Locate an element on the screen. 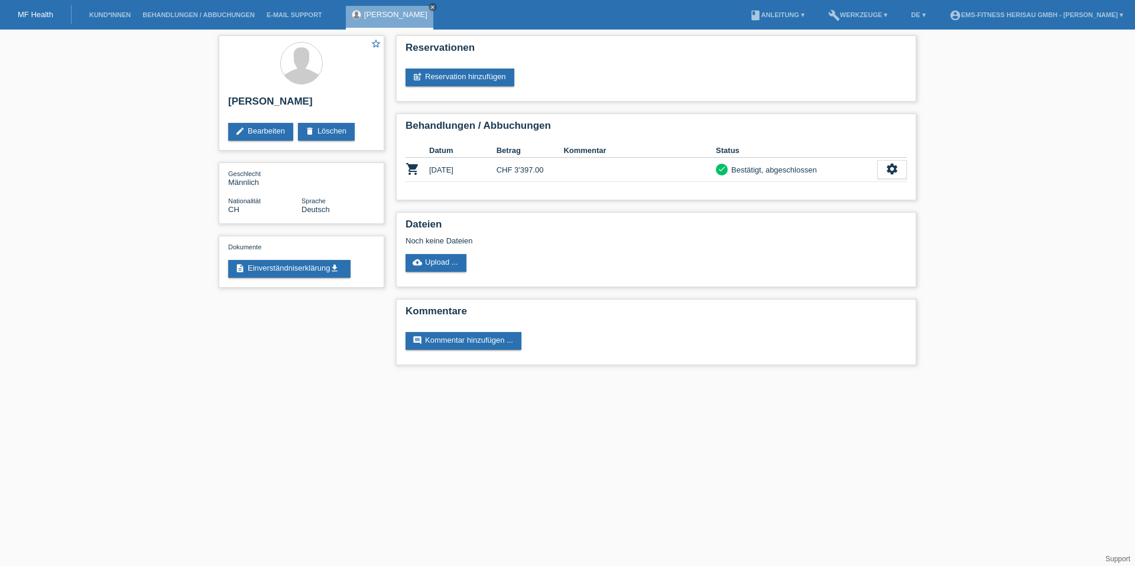  span: Geschlecht is located at coordinates (244, 174).